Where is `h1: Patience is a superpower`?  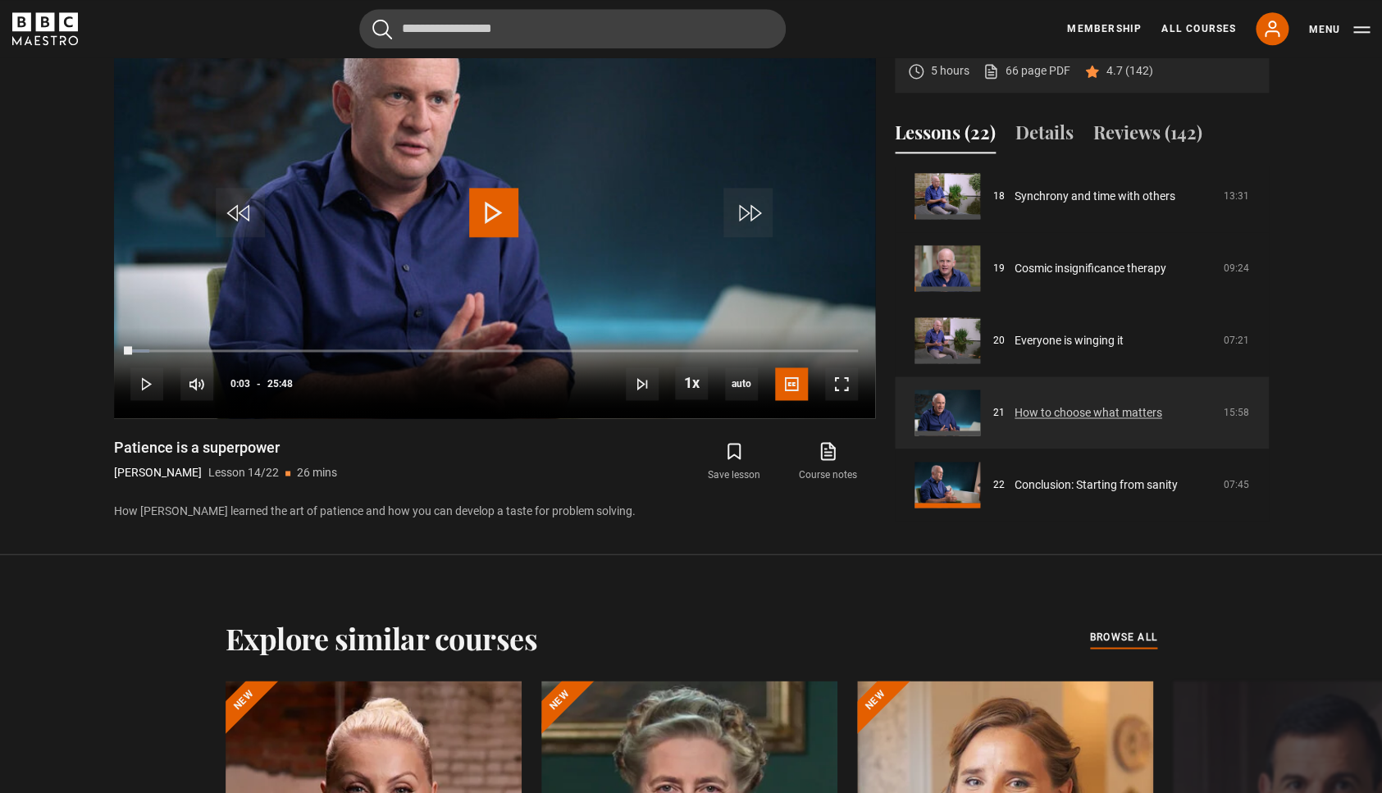 h1: Patience is a superpower is located at coordinates (226, 448).